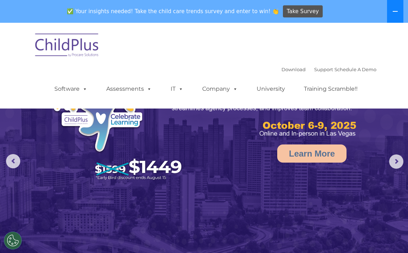  What do you see at coordinates (177, 89) in the screenshot?
I see `a: IT` at bounding box center [177, 89].